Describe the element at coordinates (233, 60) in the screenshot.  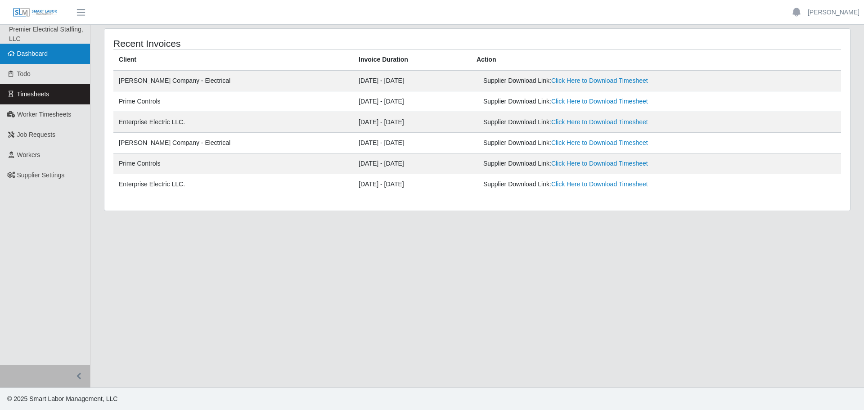
I see `th: Client` at that location.